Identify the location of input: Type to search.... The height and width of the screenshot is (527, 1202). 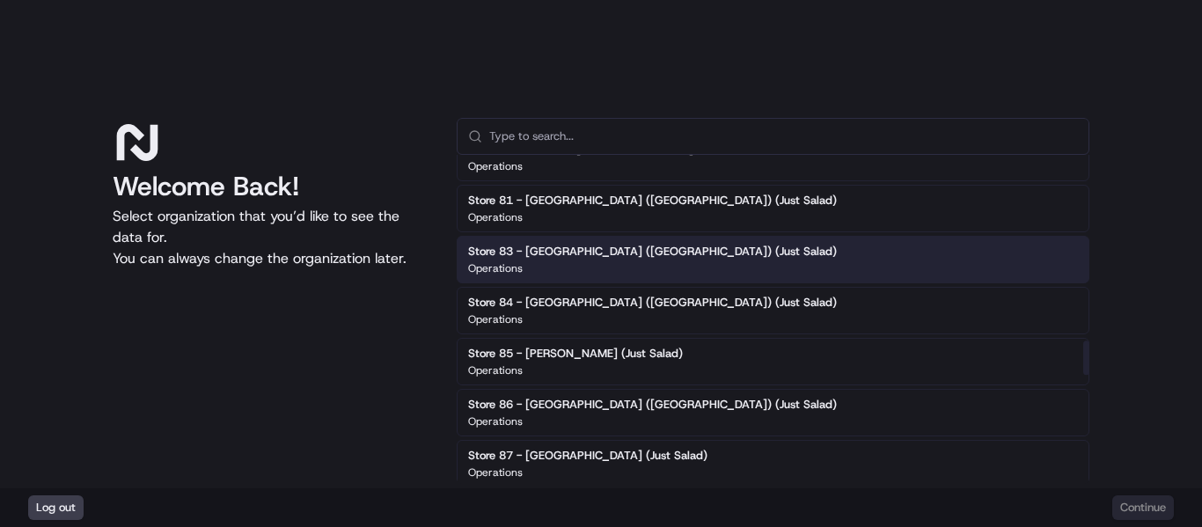
(783, 136).